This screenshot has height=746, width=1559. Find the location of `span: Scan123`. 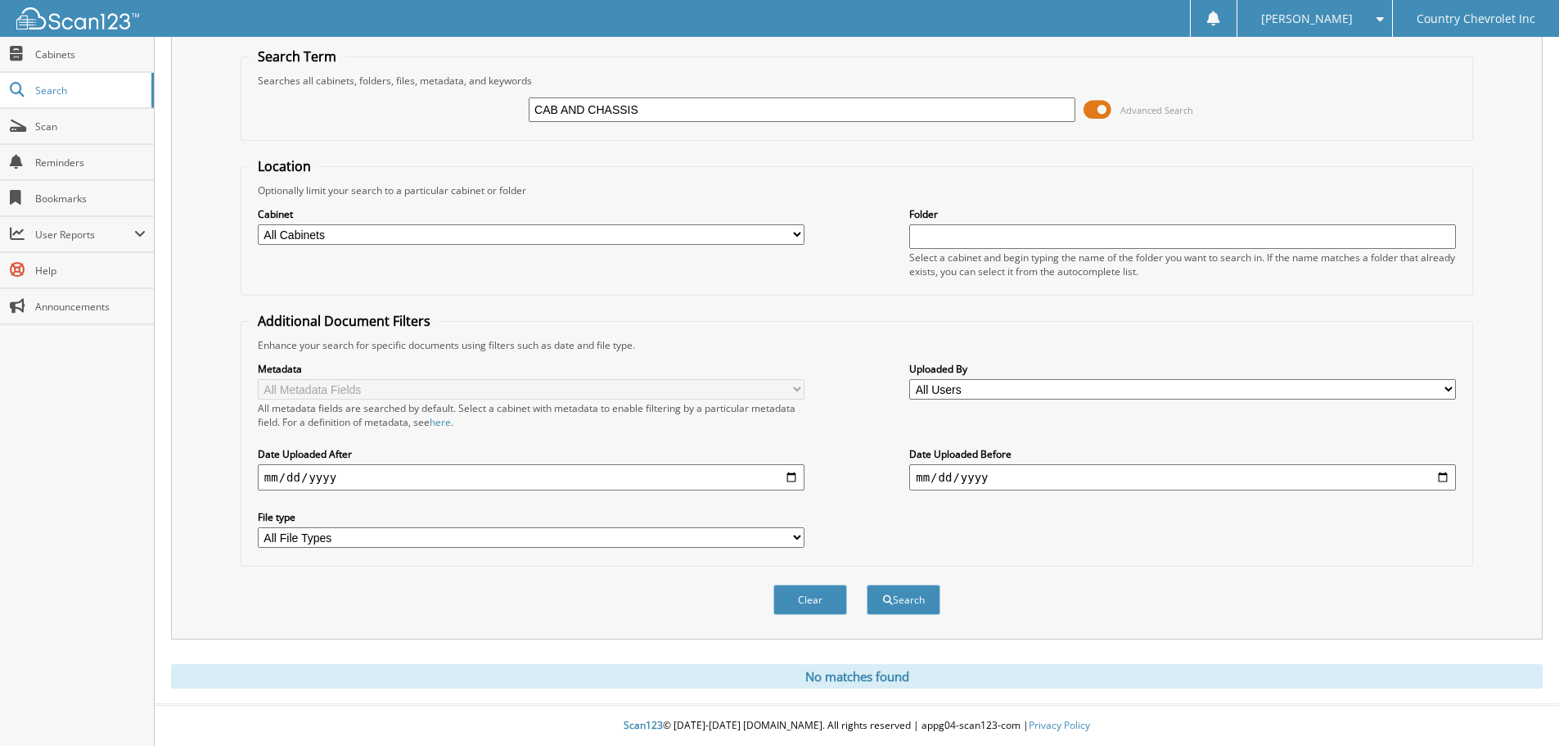

span: Scan123 is located at coordinates (643, 724).